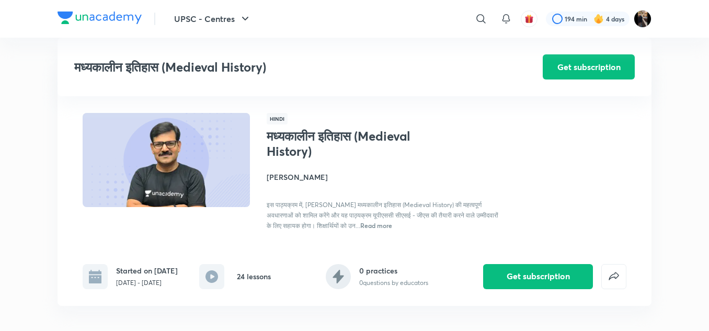 The height and width of the screenshot is (331, 709). What do you see at coordinates (642, 19) in the screenshot?
I see `img: amit tripathi` at bounding box center [642, 19].